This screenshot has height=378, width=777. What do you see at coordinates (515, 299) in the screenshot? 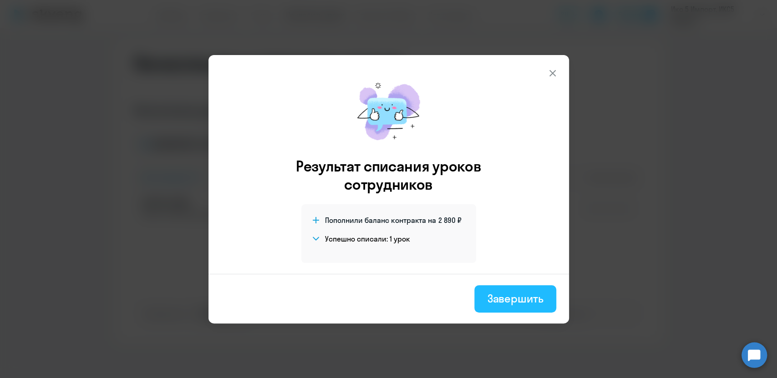
I see `div: Завершить` at bounding box center [515, 299].